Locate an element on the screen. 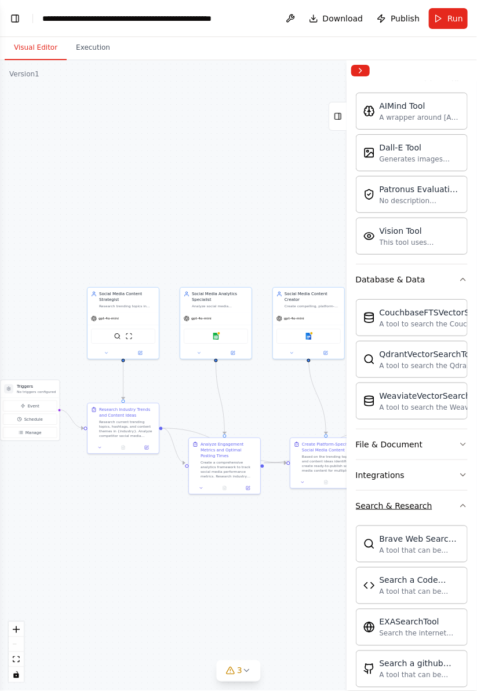 The width and height of the screenshot is (477, 691). button: Schedule is located at coordinates (30, 419).